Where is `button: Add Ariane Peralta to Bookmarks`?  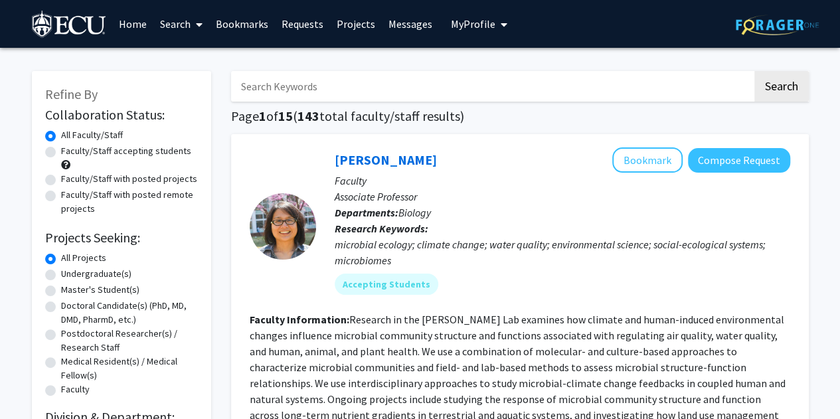
button: Add Ariane Peralta to Bookmarks is located at coordinates (647, 160).